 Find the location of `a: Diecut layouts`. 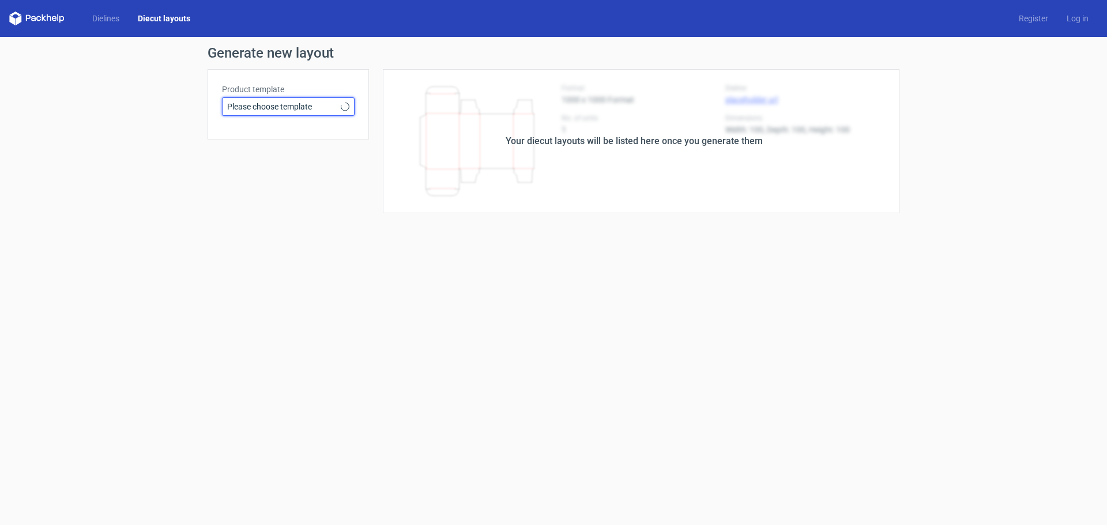

a: Diecut layouts is located at coordinates (164, 18).